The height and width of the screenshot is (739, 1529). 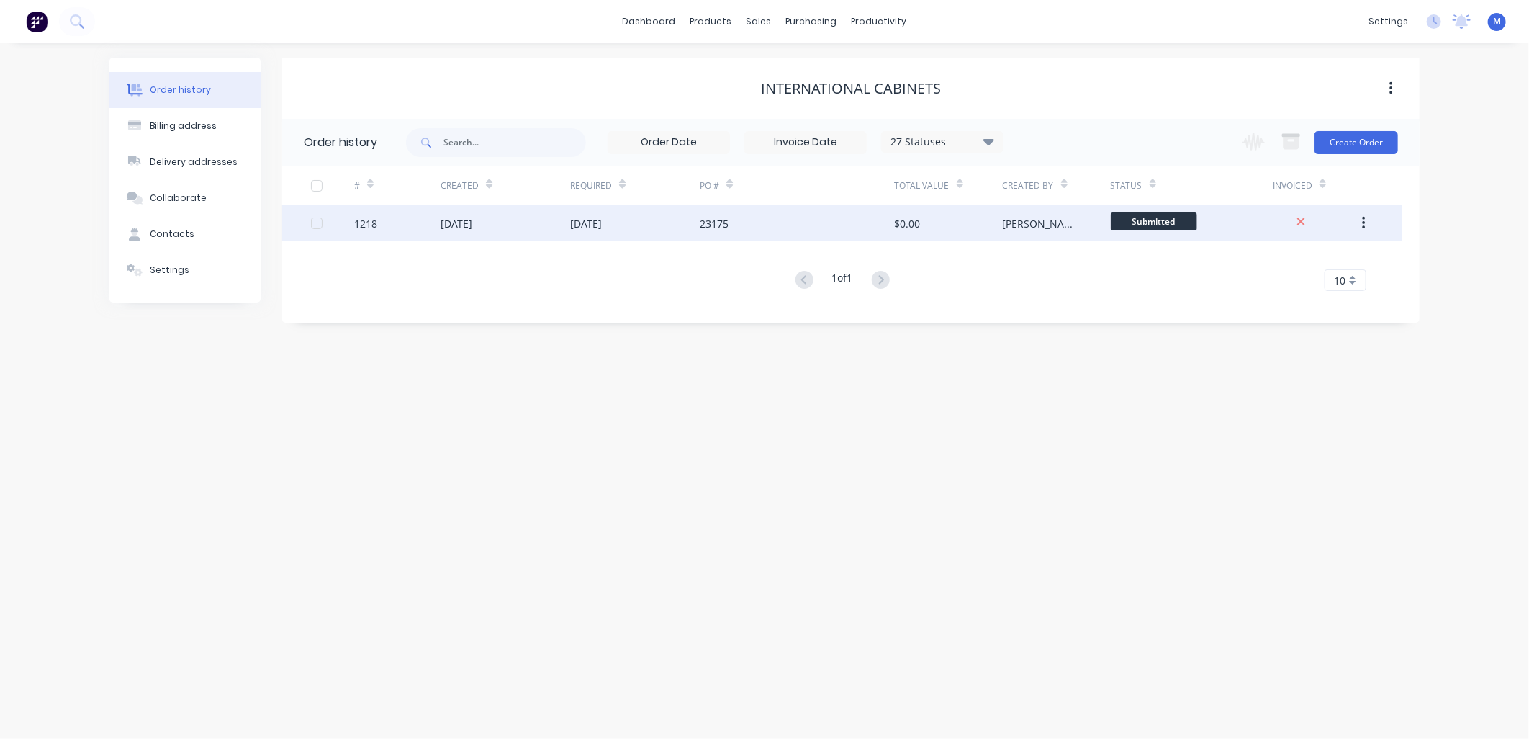 I want to click on span: Submitted, so click(x=1154, y=221).